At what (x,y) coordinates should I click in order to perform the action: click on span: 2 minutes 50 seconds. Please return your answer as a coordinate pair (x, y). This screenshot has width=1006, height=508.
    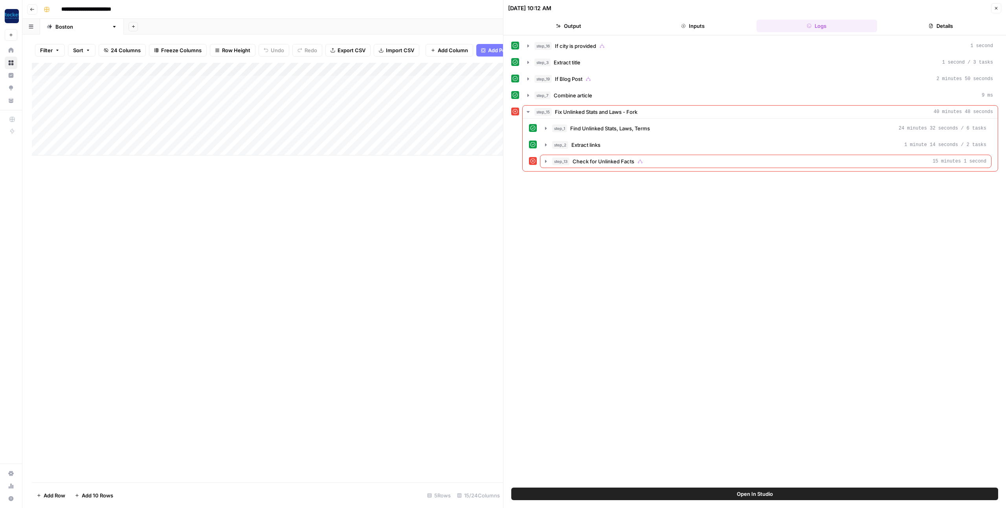
    Looking at the image, I should click on (964, 79).